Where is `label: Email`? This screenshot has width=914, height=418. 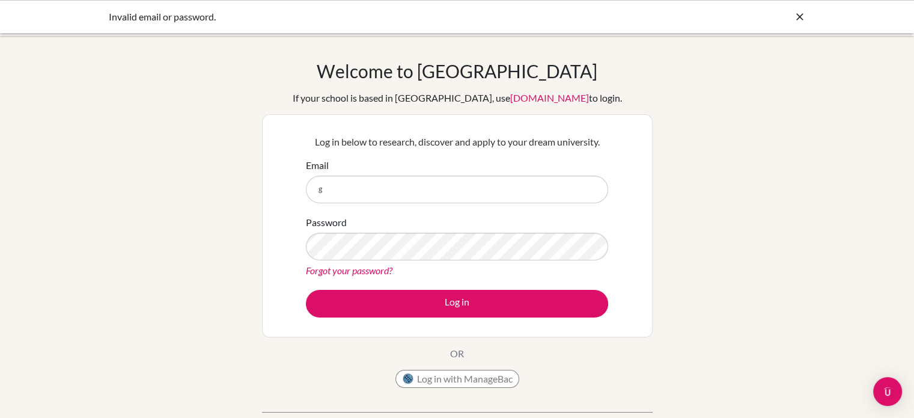
label: Email is located at coordinates (317, 165).